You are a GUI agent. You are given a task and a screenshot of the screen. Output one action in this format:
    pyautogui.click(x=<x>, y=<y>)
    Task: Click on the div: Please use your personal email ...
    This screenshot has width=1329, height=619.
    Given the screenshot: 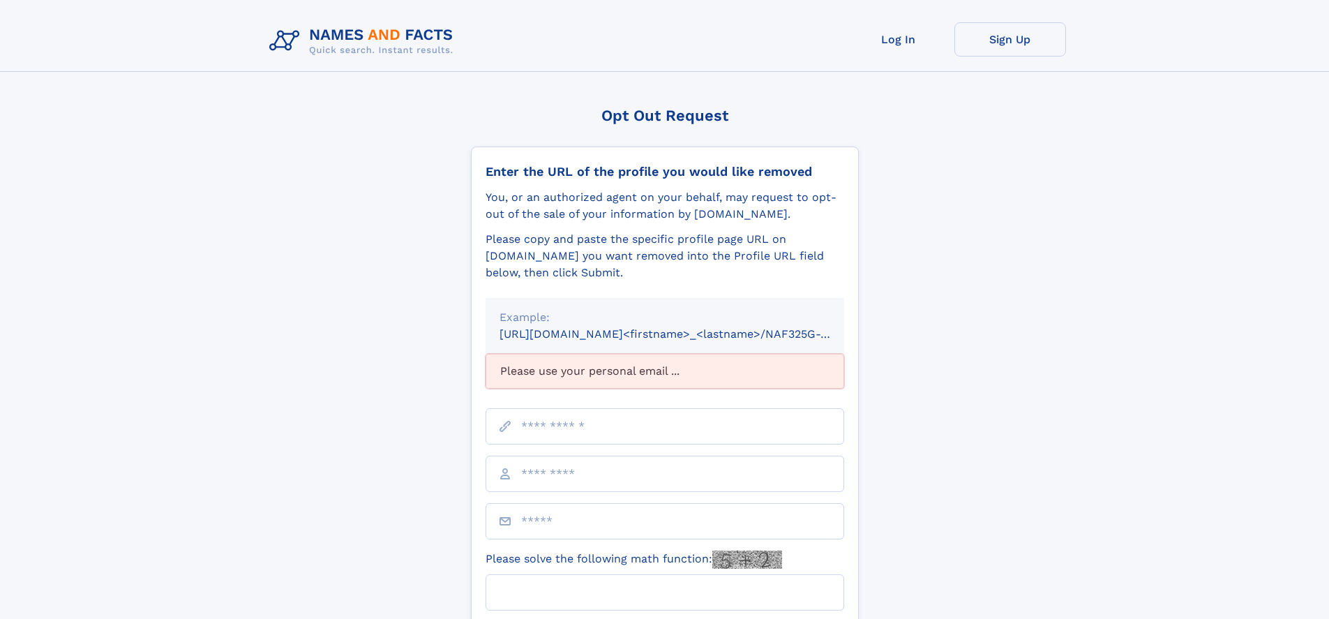 What is the action you would take?
    pyautogui.click(x=665, y=371)
    